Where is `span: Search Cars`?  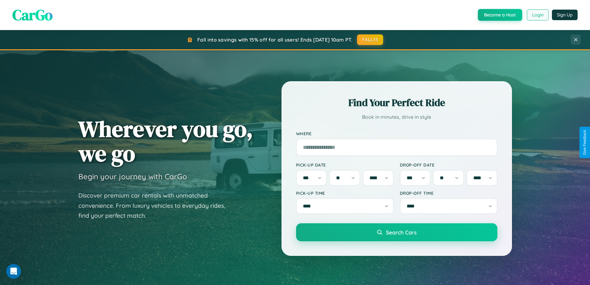 span: Search Cars is located at coordinates (401, 232).